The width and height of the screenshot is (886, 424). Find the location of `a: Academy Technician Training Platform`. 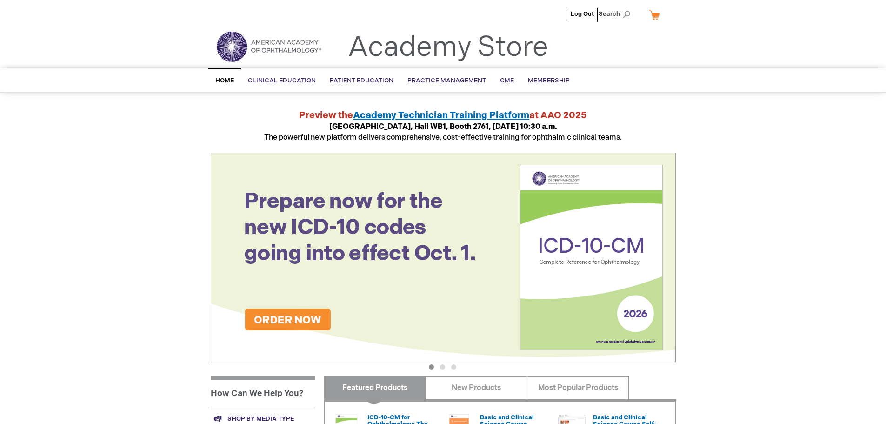

a: Academy Technician Training Platform is located at coordinates (441, 115).